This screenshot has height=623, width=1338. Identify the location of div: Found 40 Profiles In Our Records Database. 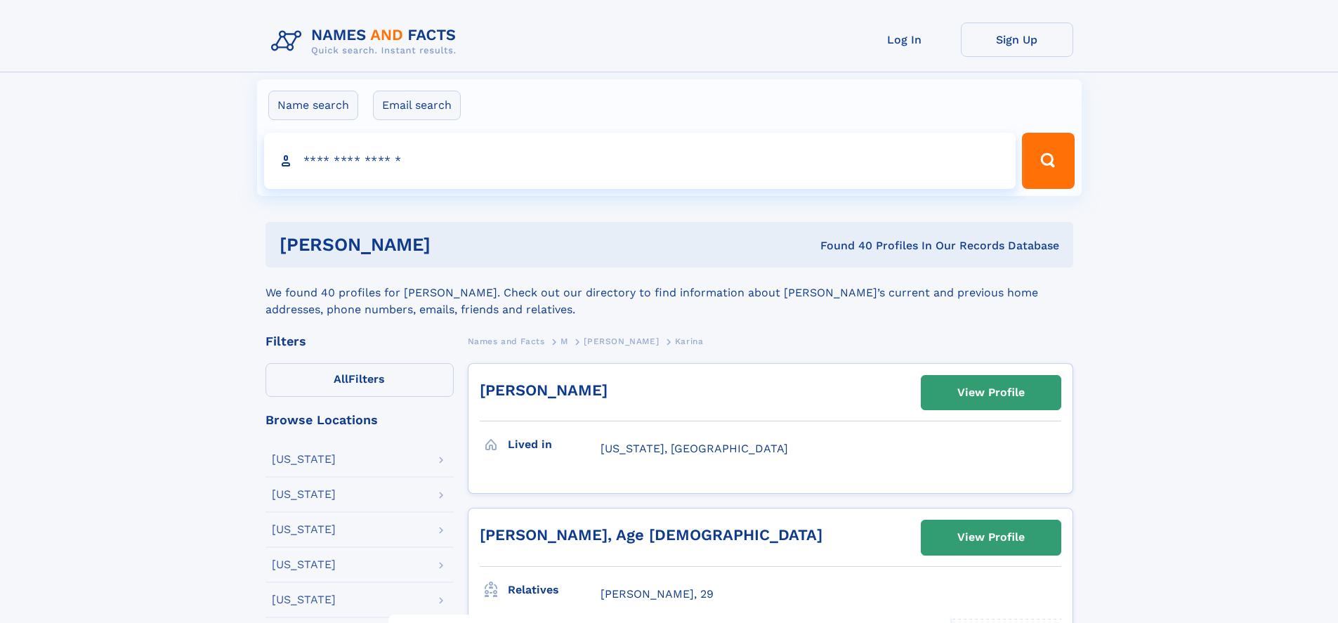
(842, 246).